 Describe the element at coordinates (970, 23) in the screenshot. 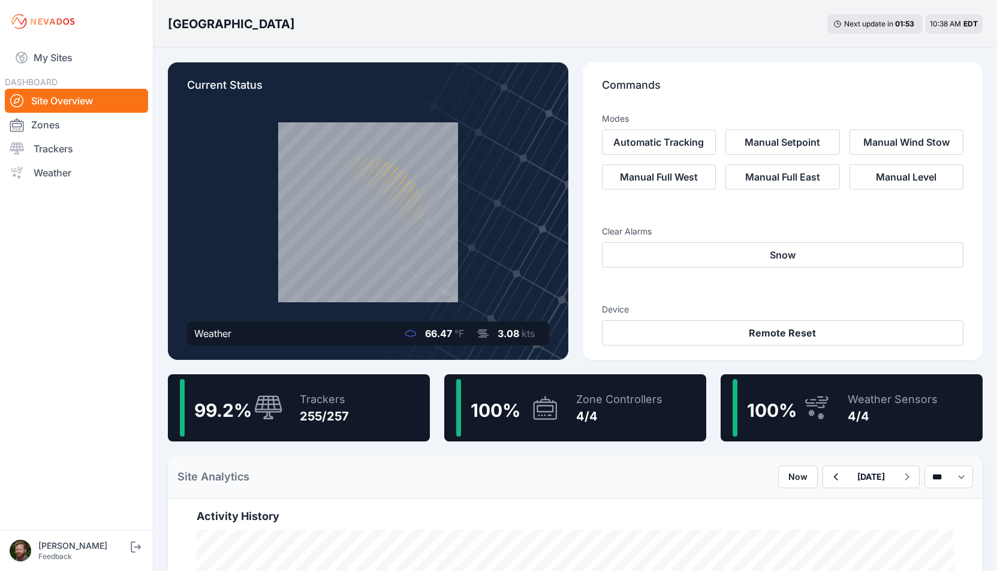

I see `span: EDT` at that location.